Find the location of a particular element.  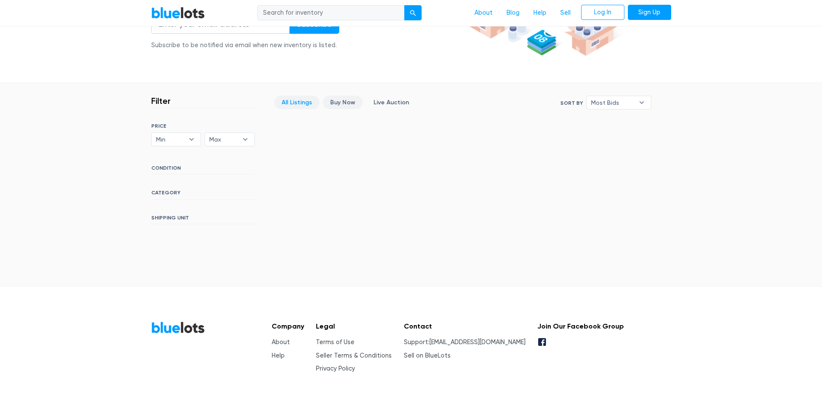

a: Privacy Policy is located at coordinates (335, 369).